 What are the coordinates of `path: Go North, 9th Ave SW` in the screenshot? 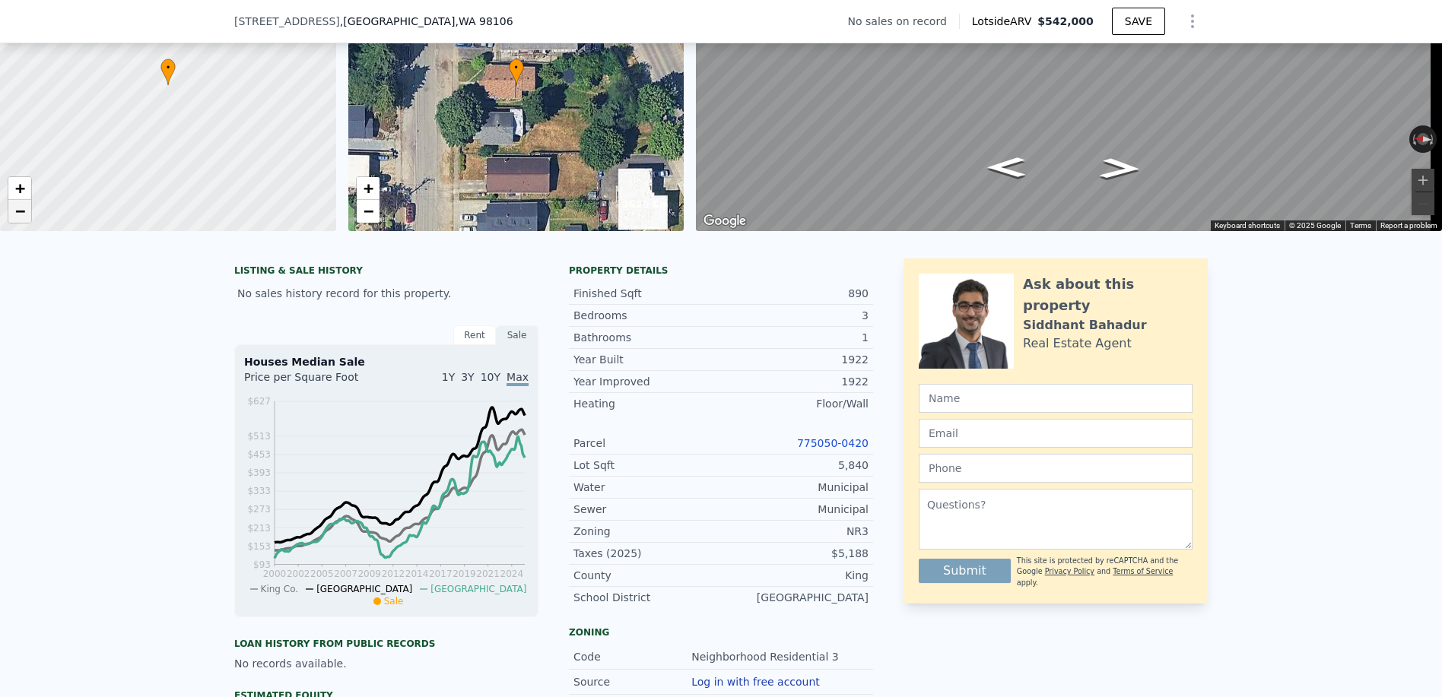 It's located at (1006, 167).